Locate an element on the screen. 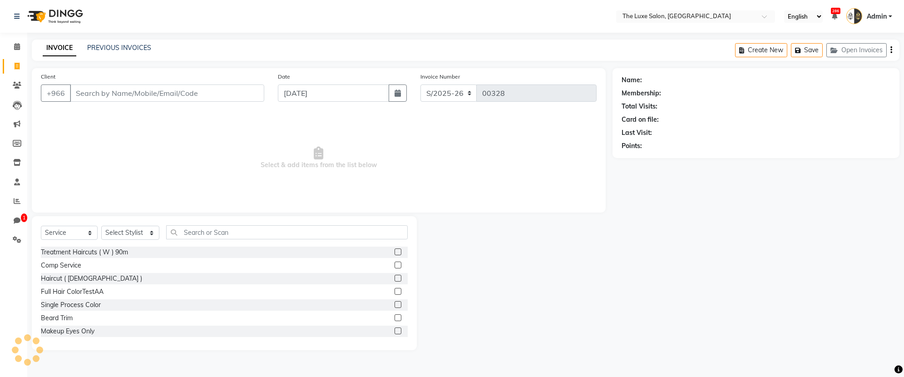 The width and height of the screenshot is (904, 377). button: +966 is located at coordinates (56, 93).